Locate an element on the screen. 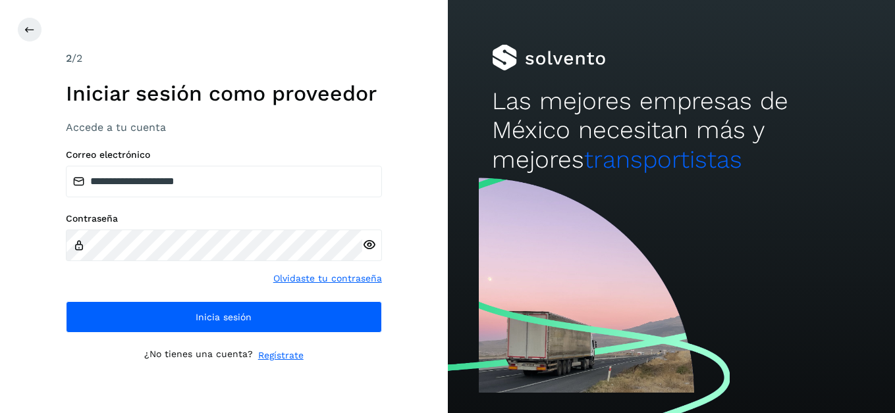 Image resolution: width=895 pixels, height=413 pixels. label: Correo electrónico is located at coordinates (224, 155).